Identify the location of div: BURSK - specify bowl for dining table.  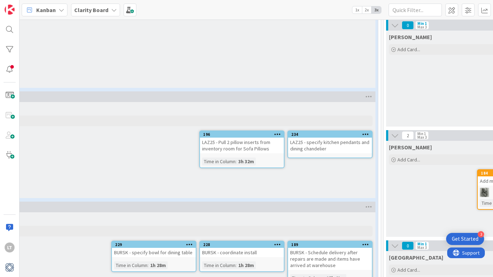
(154, 252).